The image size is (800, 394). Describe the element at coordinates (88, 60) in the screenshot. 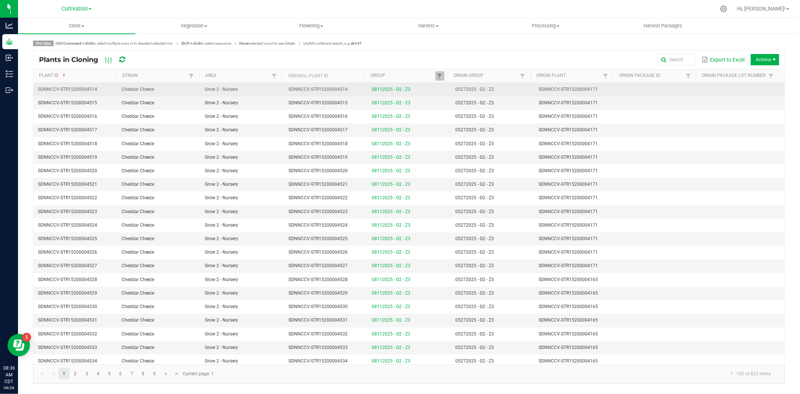

I see `div: Plants in Cloning` at that location.